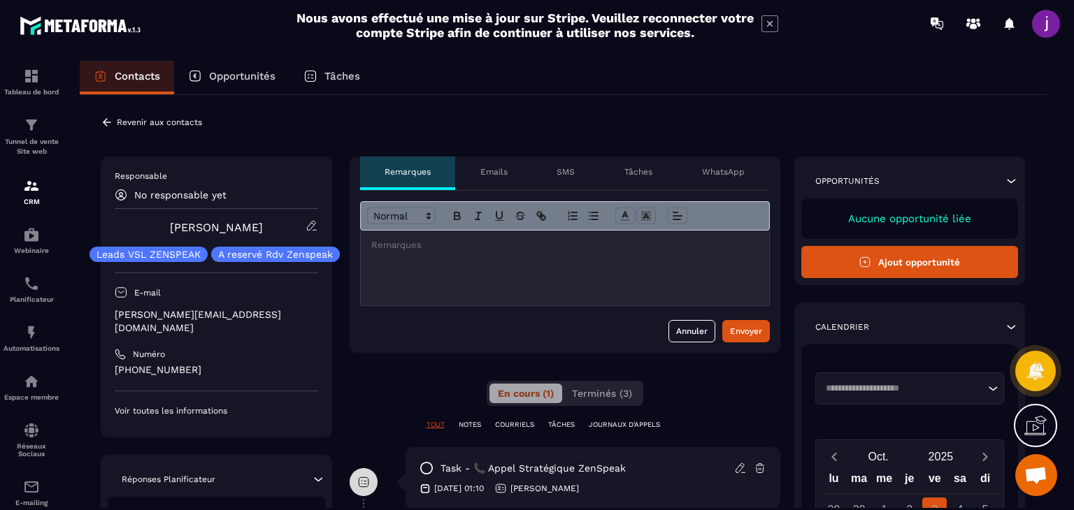  What do you see at coordinates (859, 481) in the screenshot?
I see `div: ma` at bounding box center [859, 481].